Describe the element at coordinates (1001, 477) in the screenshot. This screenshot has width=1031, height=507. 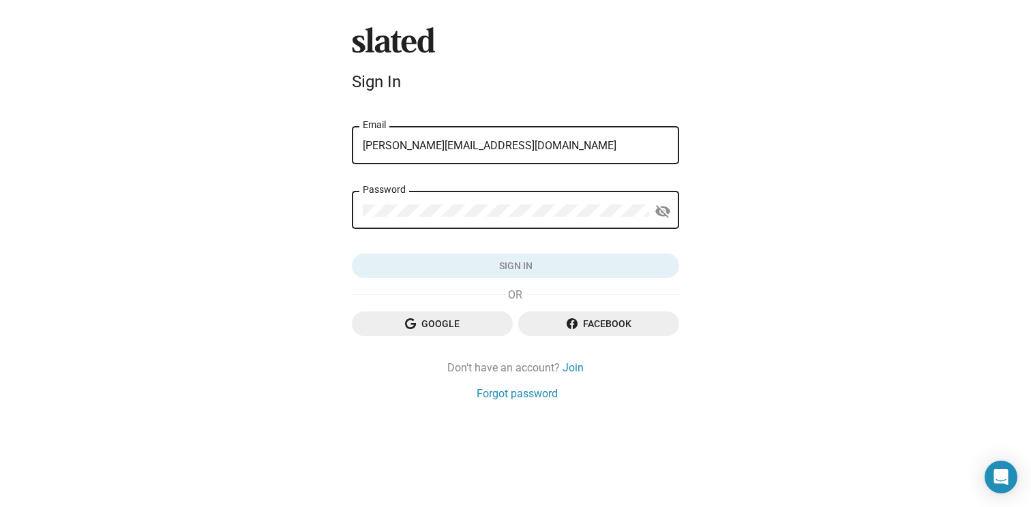
I see `div: Open Intercom Messenger` at that location.